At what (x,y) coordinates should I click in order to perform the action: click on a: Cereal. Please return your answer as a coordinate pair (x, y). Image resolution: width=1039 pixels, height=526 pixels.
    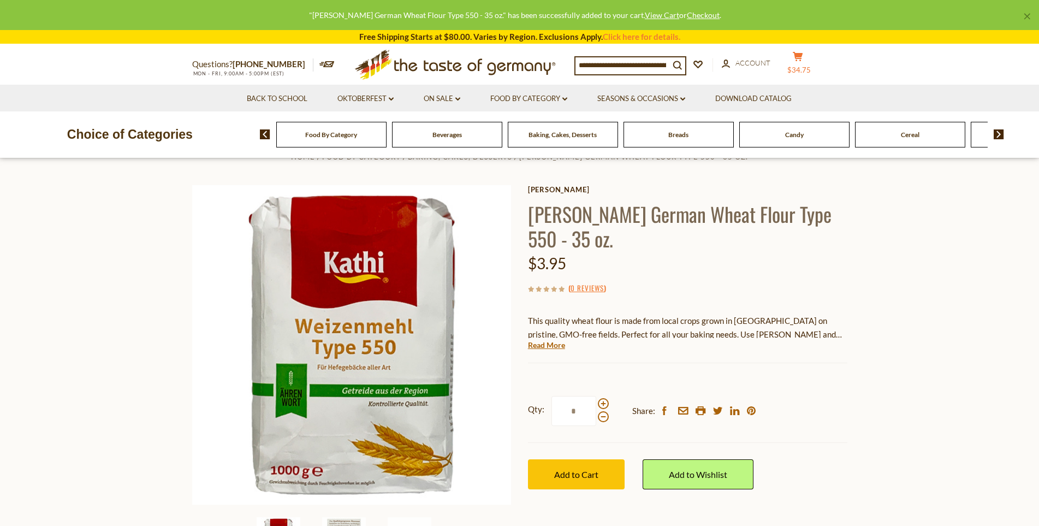
    Looking at the image, I should click on (910, 134).